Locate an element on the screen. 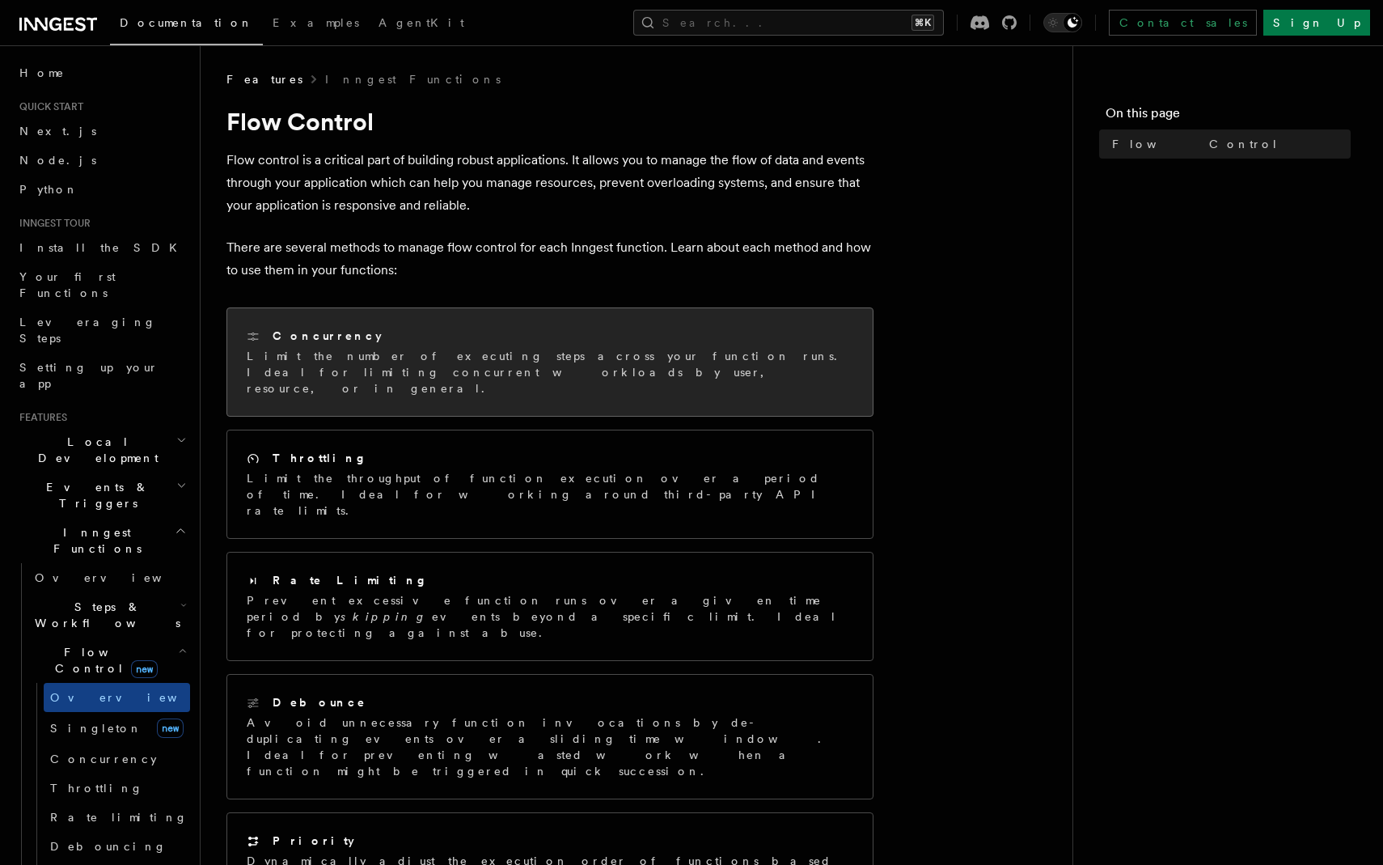 The width and height of the screenshot is (1383, 865). a: Next.js is located at coordinates (101, 131).